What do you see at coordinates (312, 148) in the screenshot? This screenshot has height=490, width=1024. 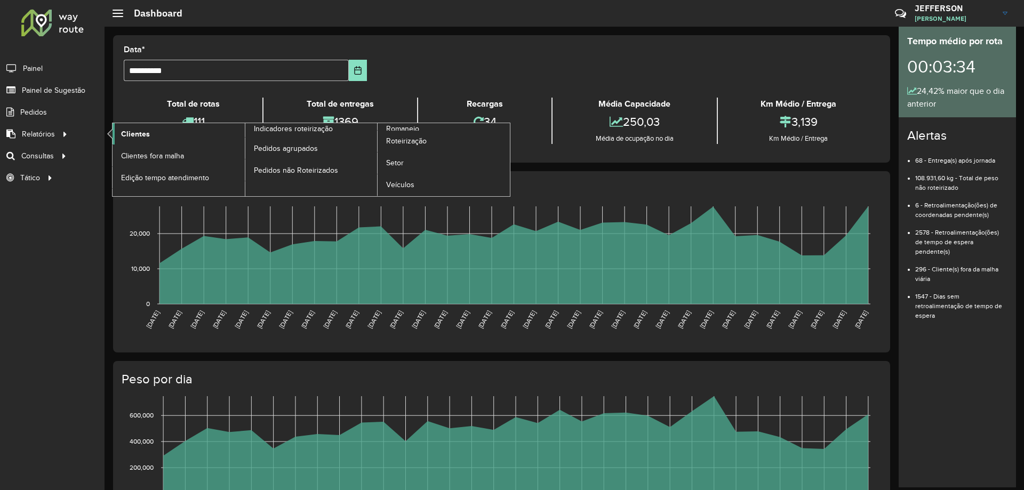 I see `a: Pedidos agrupados` at bounding box center [312, 148].